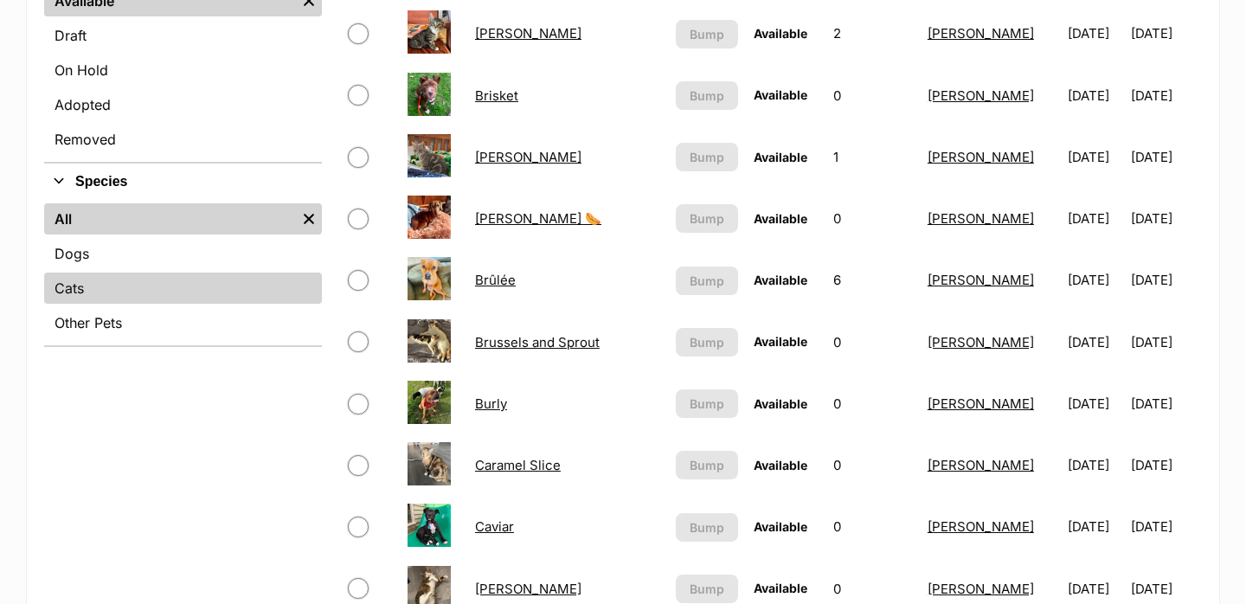 Image resolution: width=1246 pixels, height=604 pixels. I want to click on a: All, so click(170, 219).